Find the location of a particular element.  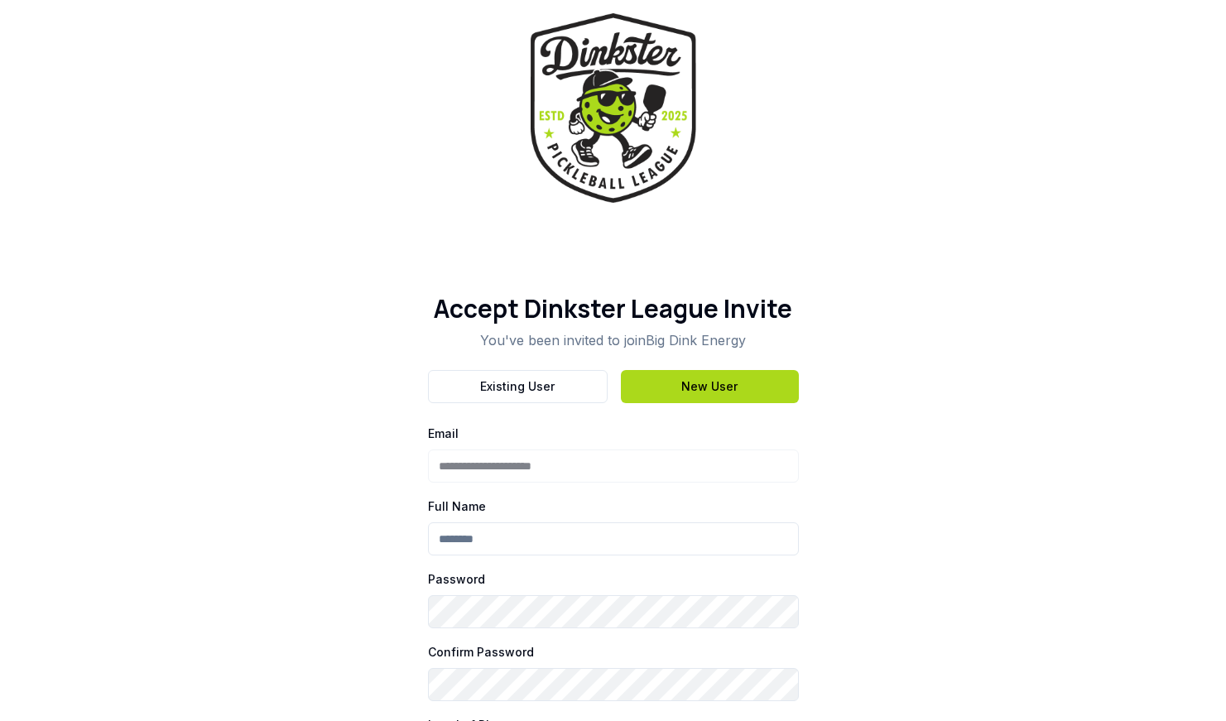

label: Email is located at coordinates (443, 433).